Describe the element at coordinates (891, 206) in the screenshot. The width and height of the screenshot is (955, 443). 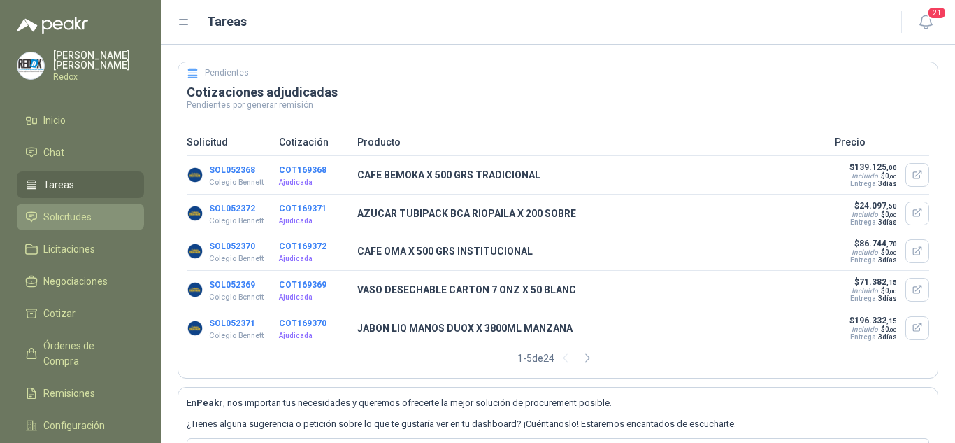
I see `span: ,50` at that location.